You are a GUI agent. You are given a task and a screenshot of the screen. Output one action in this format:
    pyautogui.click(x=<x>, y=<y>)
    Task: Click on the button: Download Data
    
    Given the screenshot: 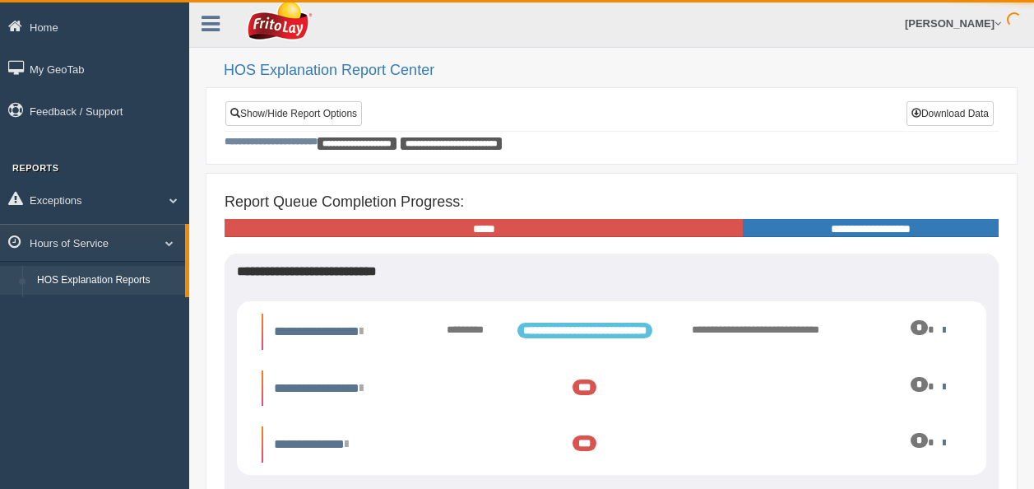 What is the action you would take?
    pyautogui.click(x=950, y=114)
    